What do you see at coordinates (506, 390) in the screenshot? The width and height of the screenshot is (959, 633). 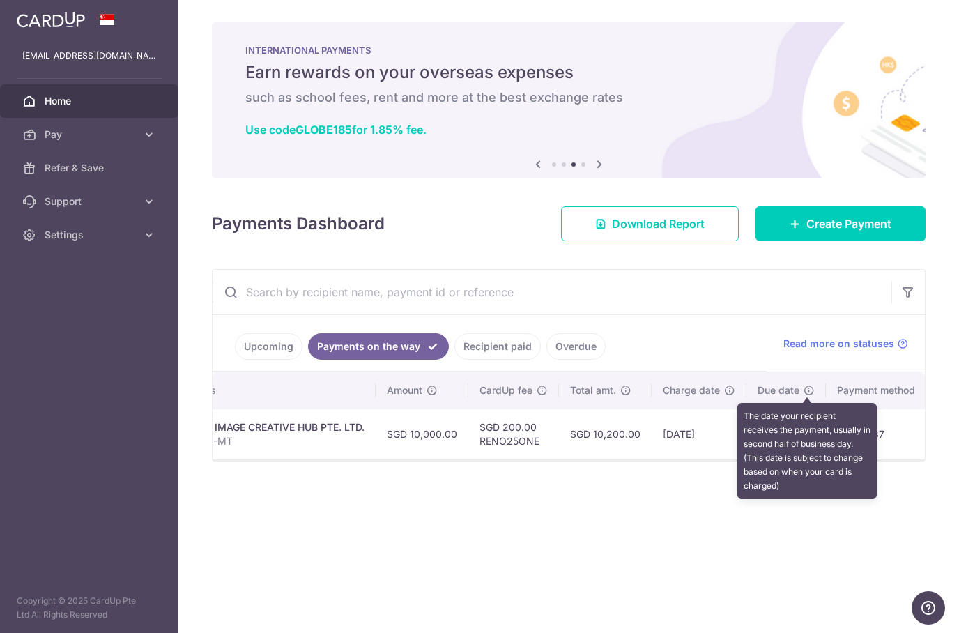 I see `span: CardUp fee` at bounding box center [506, 390].